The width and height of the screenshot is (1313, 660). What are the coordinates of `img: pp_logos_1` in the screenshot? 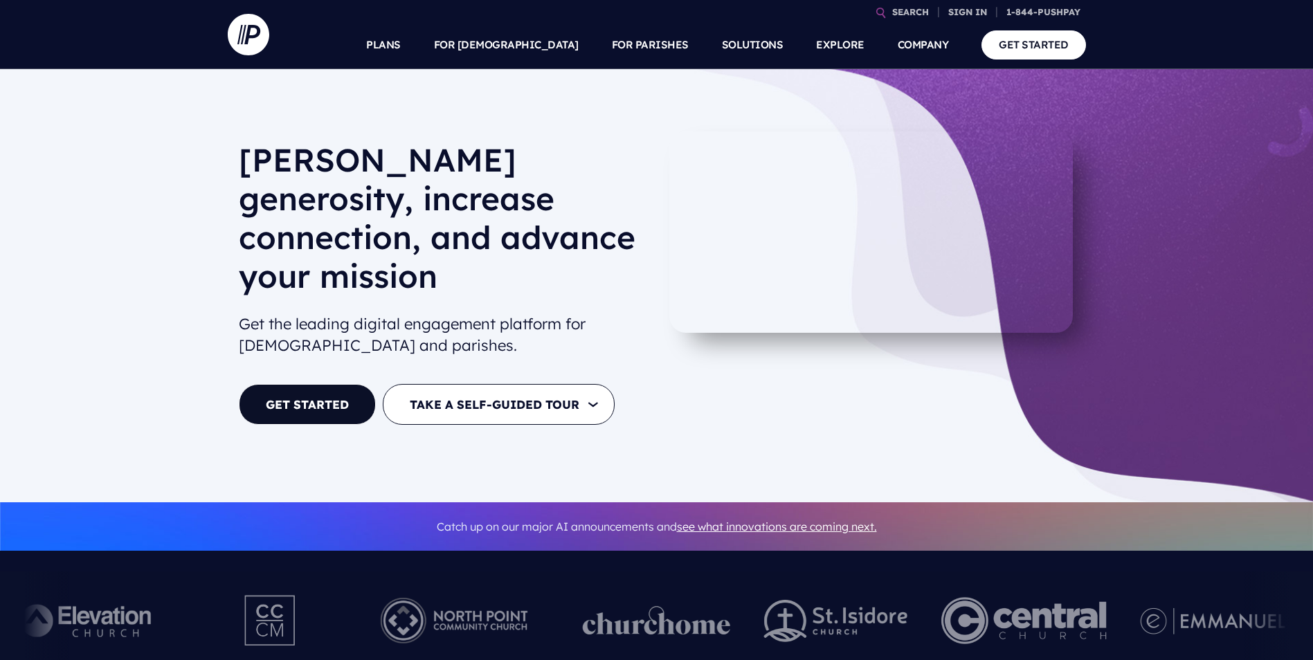 It's located at (657, 621).